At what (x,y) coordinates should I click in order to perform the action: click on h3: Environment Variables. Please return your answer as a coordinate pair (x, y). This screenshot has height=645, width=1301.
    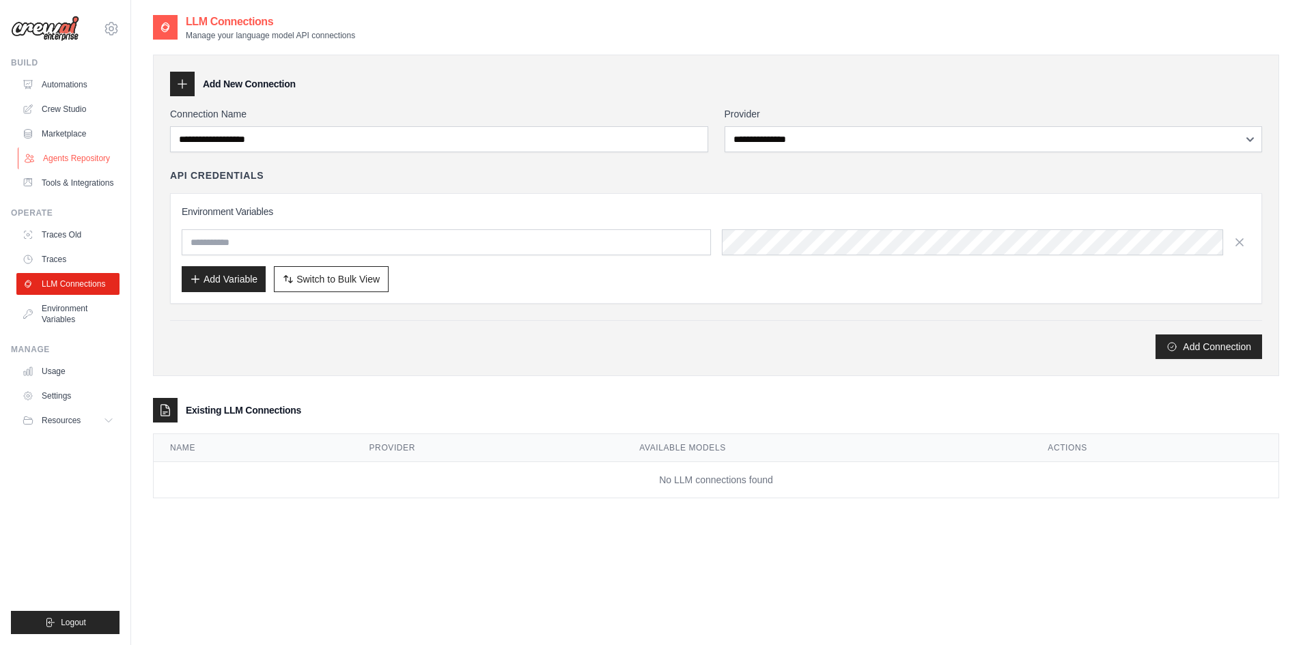
    Looking at the image, I should click on (715, 212).